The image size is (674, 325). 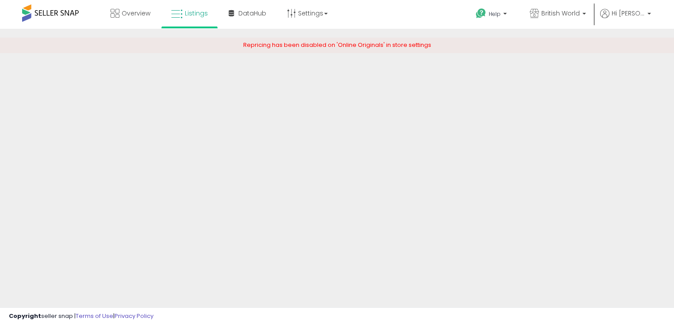 I want to click on span: Help, so click(x=495, y=14).